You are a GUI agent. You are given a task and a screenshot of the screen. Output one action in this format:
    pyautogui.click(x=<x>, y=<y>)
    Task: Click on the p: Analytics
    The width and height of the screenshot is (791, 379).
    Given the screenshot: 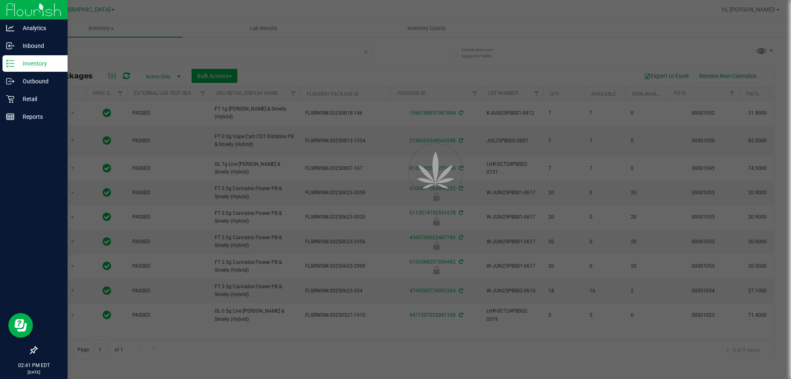 What is the action you would take?
    pyautogui.click(x=39, y=28)
    